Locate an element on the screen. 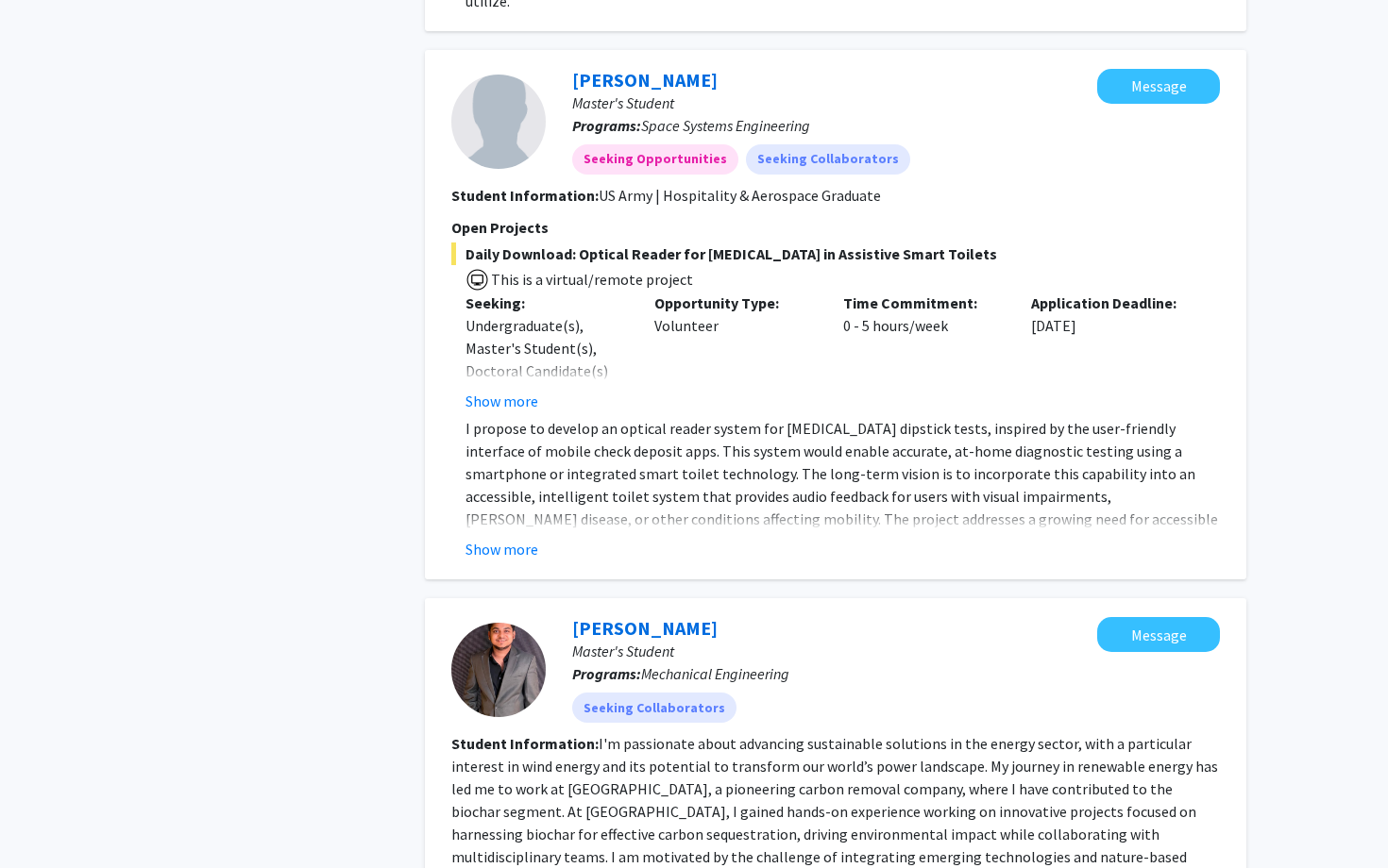  button: Message Siddharth Surana is located at coordinates (1159, 634).